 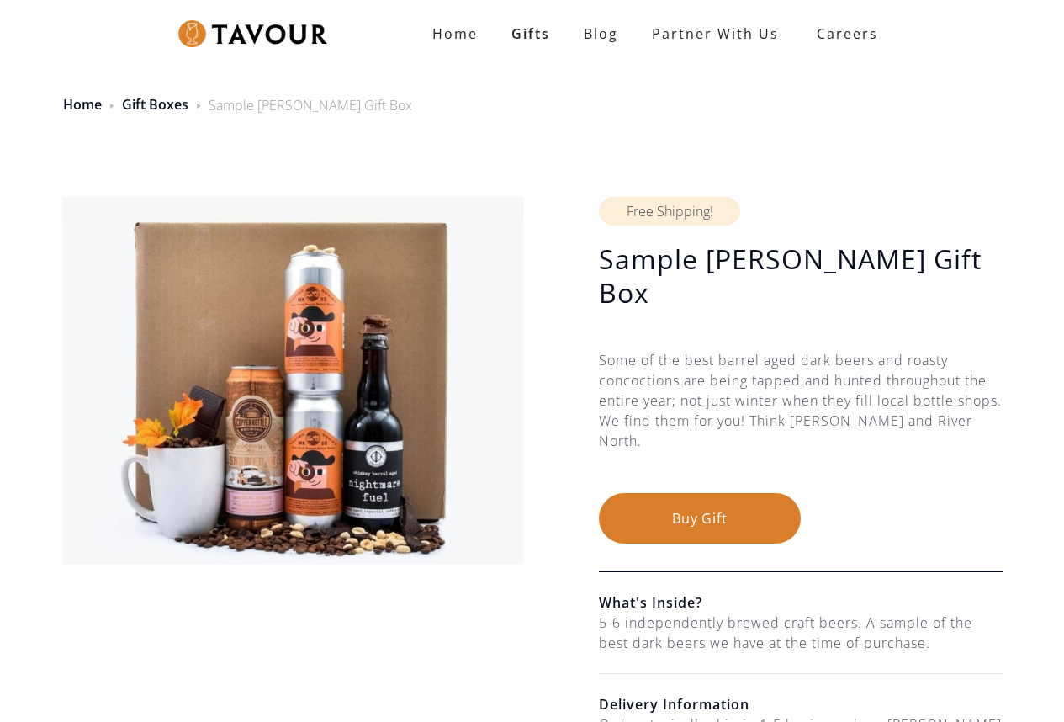 I want to click on a: Gifts, so click(x=531, y=34).